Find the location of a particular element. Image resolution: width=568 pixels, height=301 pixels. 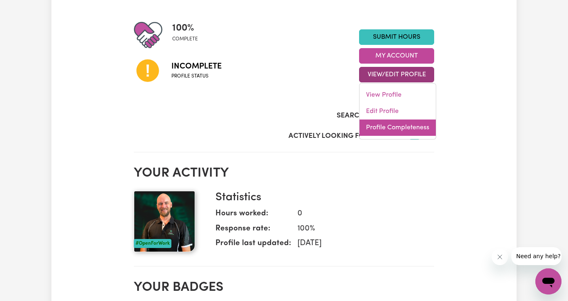

label: Actively Looking for Clients is located at coordinates (343, 136).